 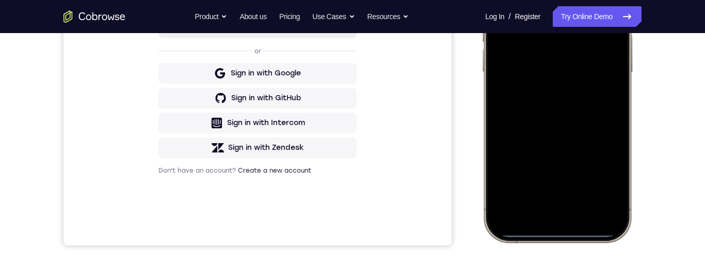 I want to click on p: or, so click(x=194, y=152).